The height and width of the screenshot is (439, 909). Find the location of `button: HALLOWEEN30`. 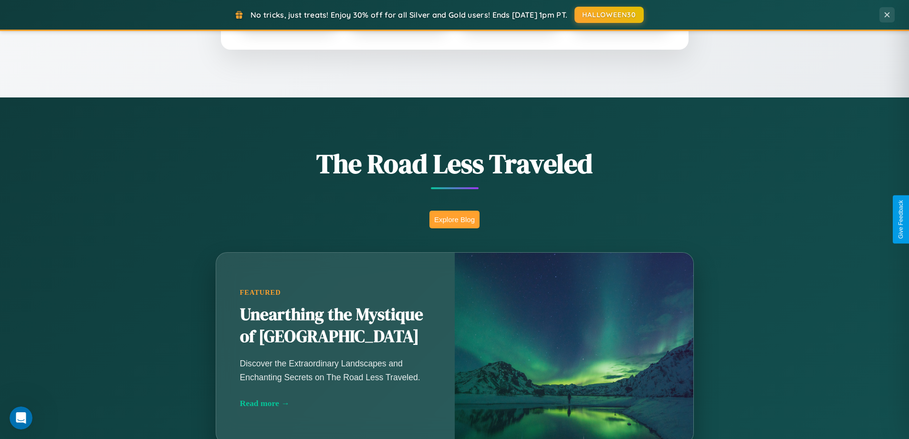

button: HALLOWEEN30 is located at coordinates (609, 15).